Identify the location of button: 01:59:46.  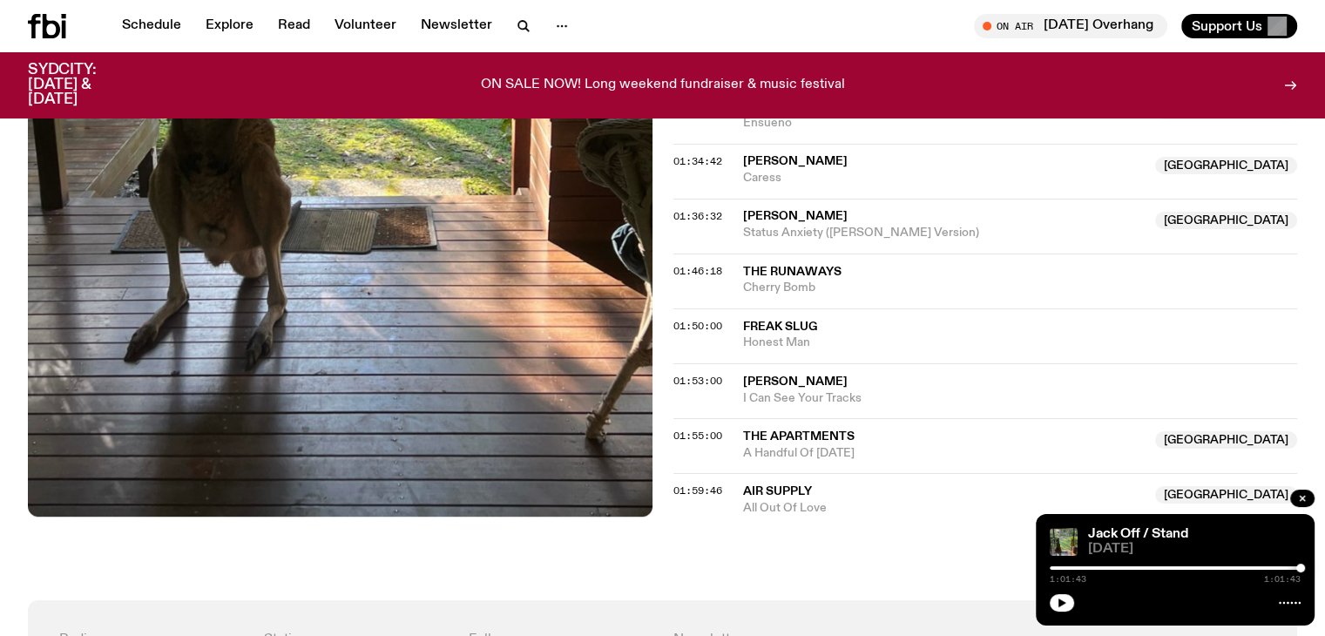
(698, 491).